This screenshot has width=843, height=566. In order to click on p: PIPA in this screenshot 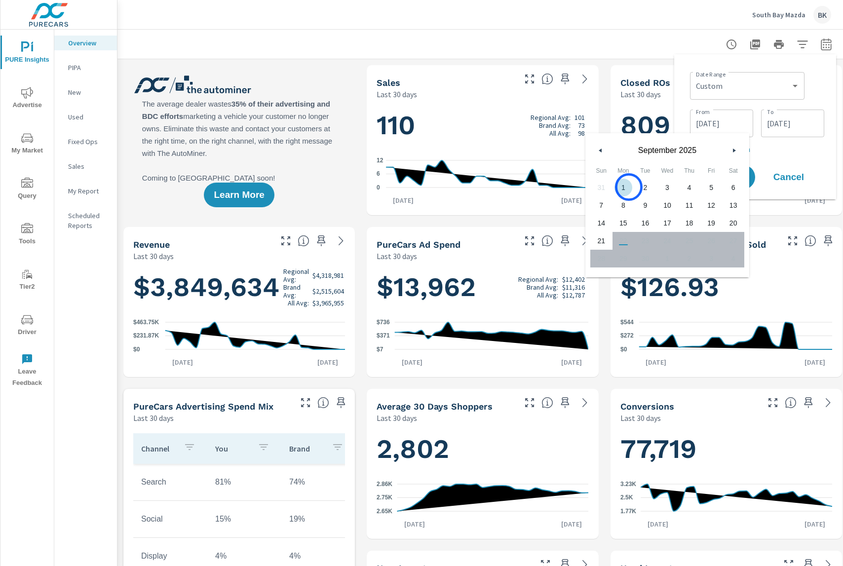, I will do `click(88, 68)`.